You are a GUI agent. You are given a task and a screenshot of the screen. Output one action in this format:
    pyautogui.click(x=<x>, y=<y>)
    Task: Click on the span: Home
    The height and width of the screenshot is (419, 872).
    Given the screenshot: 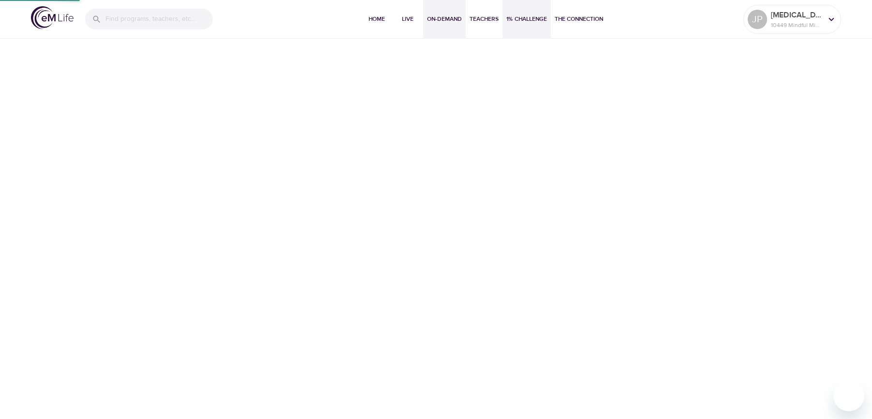 What is the action you would take?
    pyautogui.click(x=377, y=19)
    